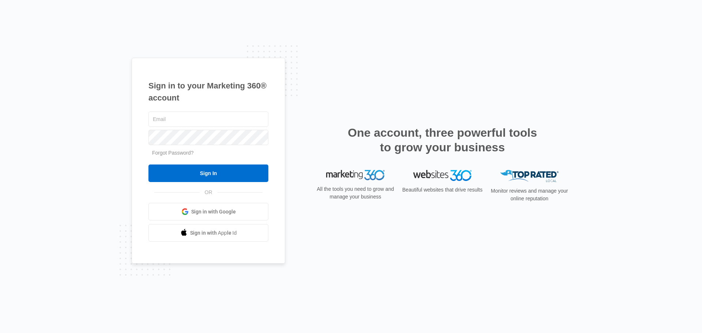  What do you see at coordinates (214, 233) in the screenshot?
I see `span: Sign in with Apple Id` at bounding box center [214, 233].